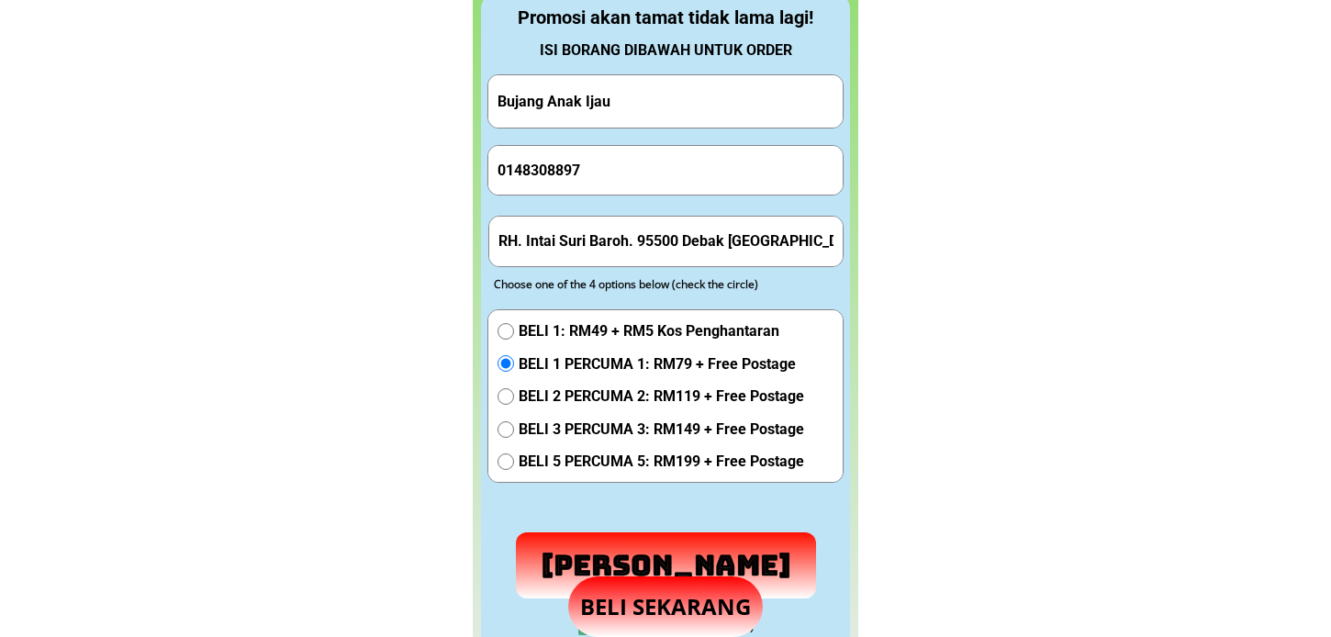  Describe the element at coordinates (661, 397) in the screenshot. I see `span: BELI 2 PERCUMA 2: RM119 + Free Postage` at that location.